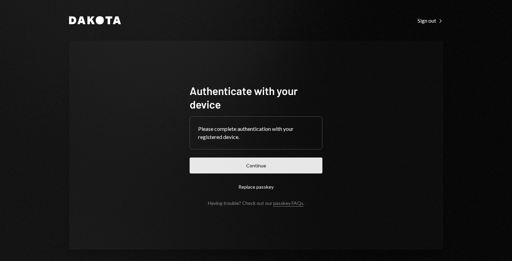 This screenshot has height=261, width=512. I want to click on div: Sign out, so click(430, 21).